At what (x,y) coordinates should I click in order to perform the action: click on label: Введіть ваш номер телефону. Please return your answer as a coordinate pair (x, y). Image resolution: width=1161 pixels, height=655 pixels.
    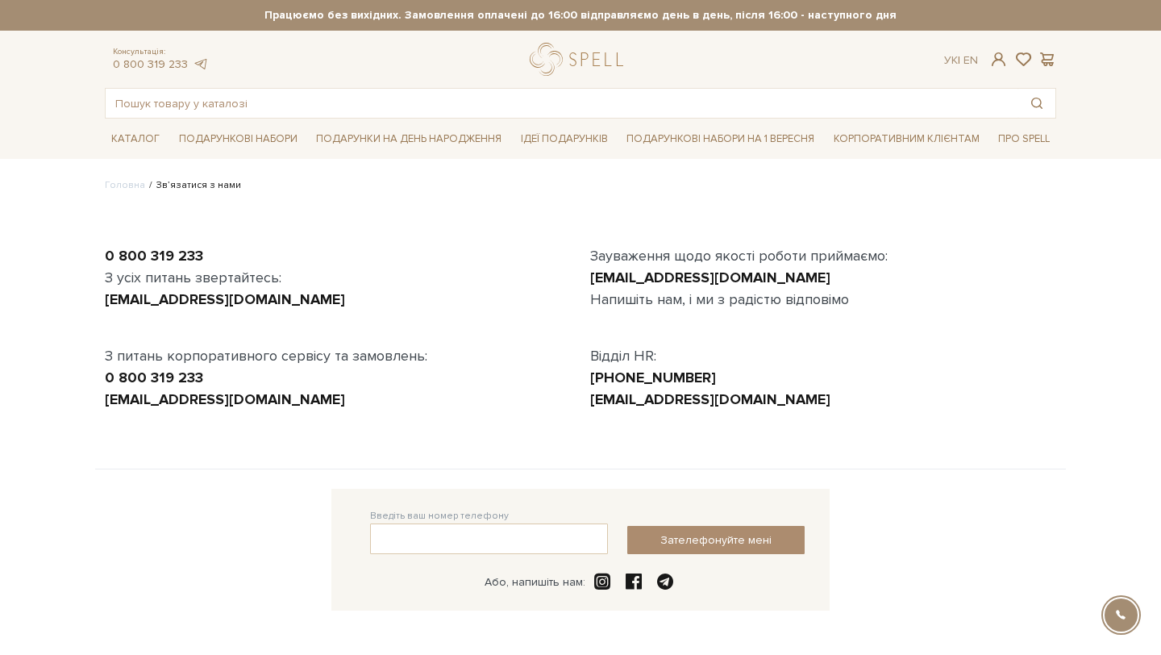
    Looking at the image, I should click on (439, 516).